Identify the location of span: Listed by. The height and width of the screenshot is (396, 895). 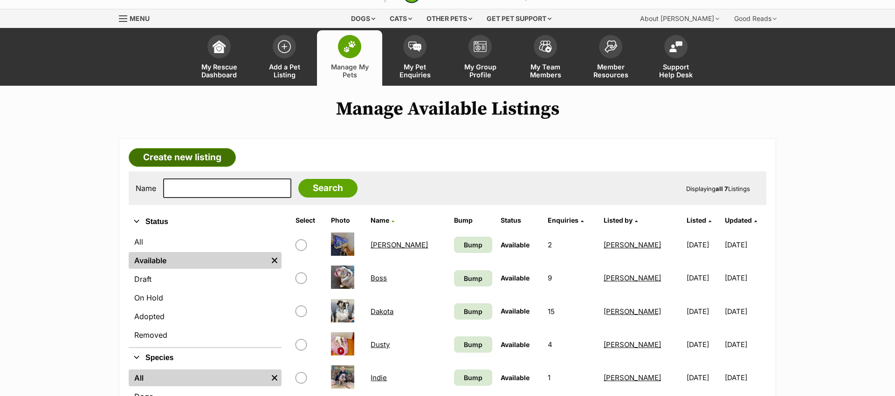
(618, 220).